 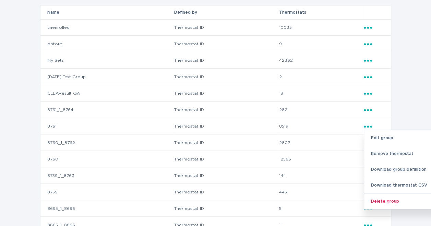 I want to click on td: 42362, so click(x=321, y=60).